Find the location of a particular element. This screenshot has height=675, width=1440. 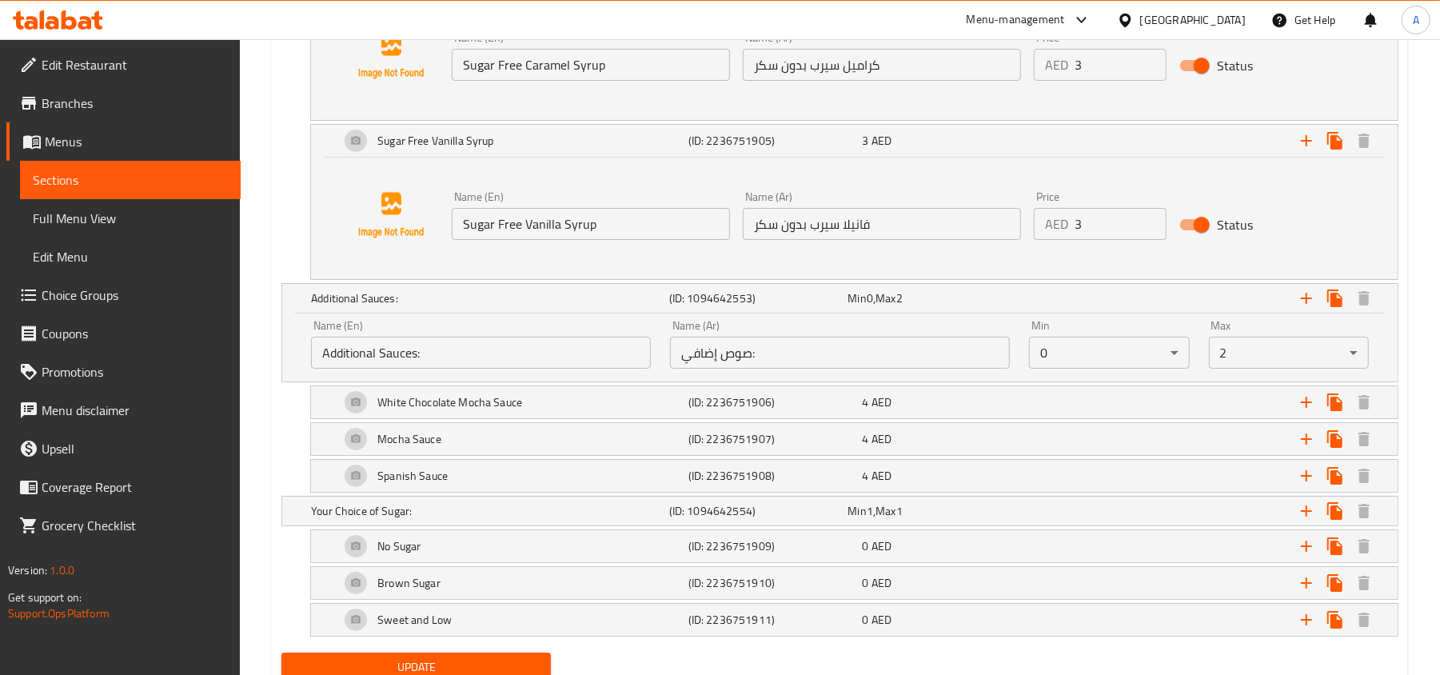

h5: (ID: 2236751909) is located at coordinates (772, 546).